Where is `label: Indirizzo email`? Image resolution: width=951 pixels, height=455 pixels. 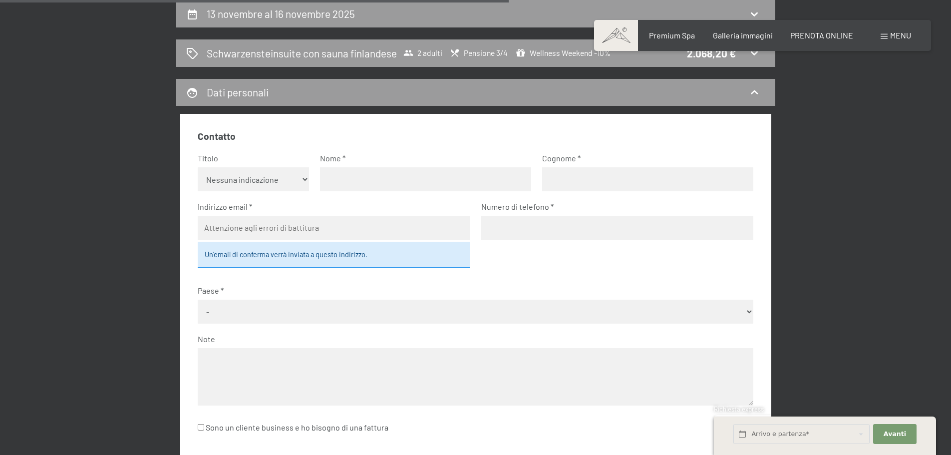
label: Indirizzo email is located at coordinates (329, 207).